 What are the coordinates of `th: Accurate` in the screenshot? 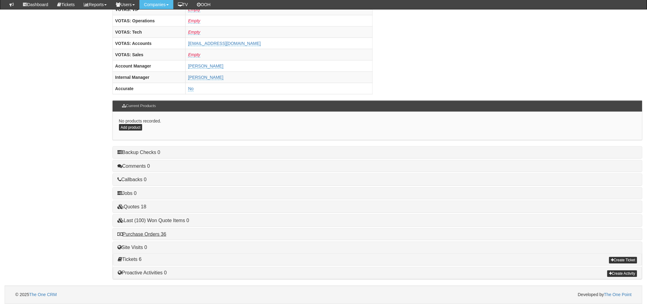 It's located at (149, 89).